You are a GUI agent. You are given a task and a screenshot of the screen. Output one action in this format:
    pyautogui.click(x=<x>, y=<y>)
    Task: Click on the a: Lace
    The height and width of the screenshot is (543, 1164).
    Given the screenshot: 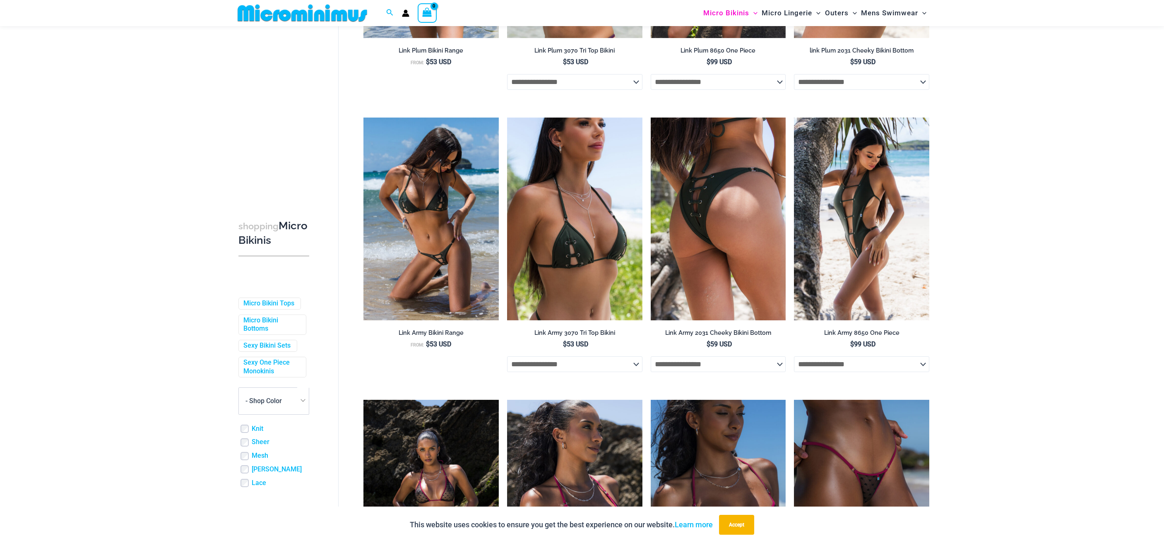 What is the action you would take?
    pyautogui.click(x=259, y=483)
    